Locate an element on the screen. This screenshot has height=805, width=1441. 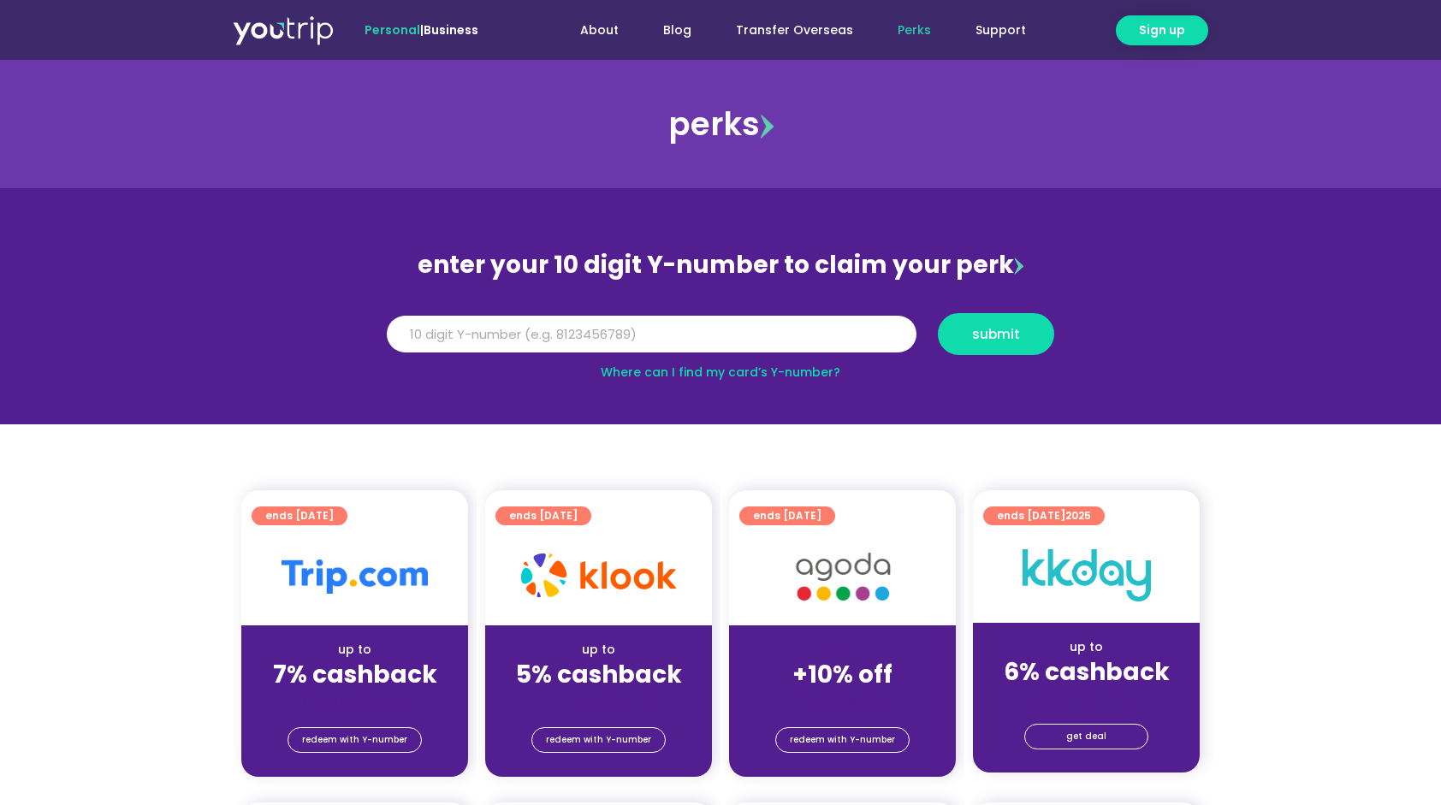
form: Y Number is located at coordinates (720, 341).